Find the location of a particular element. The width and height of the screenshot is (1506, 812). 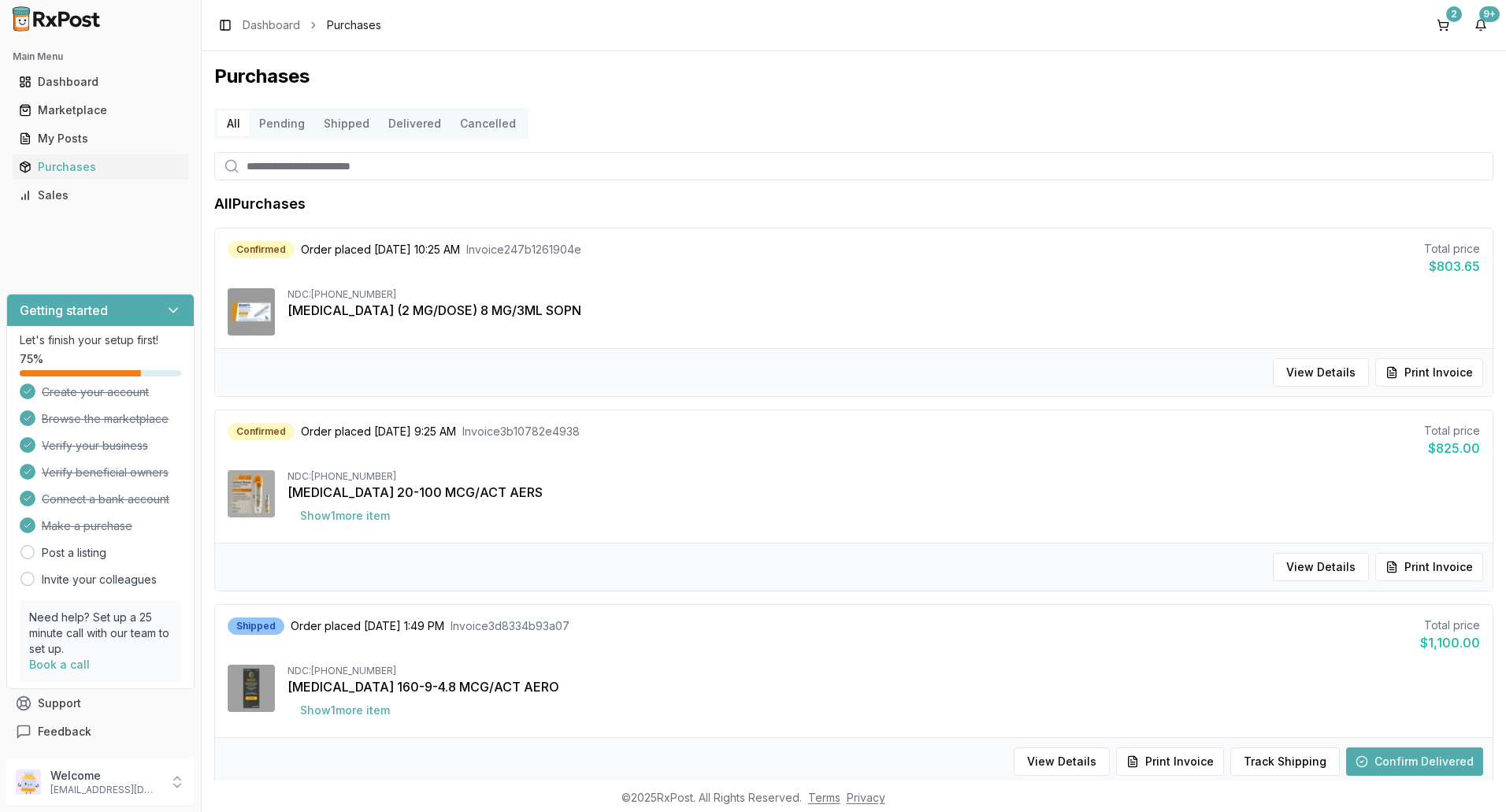

span: Connect a bank account is located at coordinates (106, 500).